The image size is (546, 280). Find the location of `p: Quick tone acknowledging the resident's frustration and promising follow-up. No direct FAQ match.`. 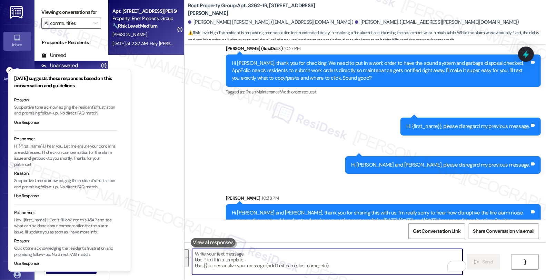

p: Quick tone acknowledging the resident's frustration and promising follow-up. No direct FAQ match. is located at coordinates (66, 251).